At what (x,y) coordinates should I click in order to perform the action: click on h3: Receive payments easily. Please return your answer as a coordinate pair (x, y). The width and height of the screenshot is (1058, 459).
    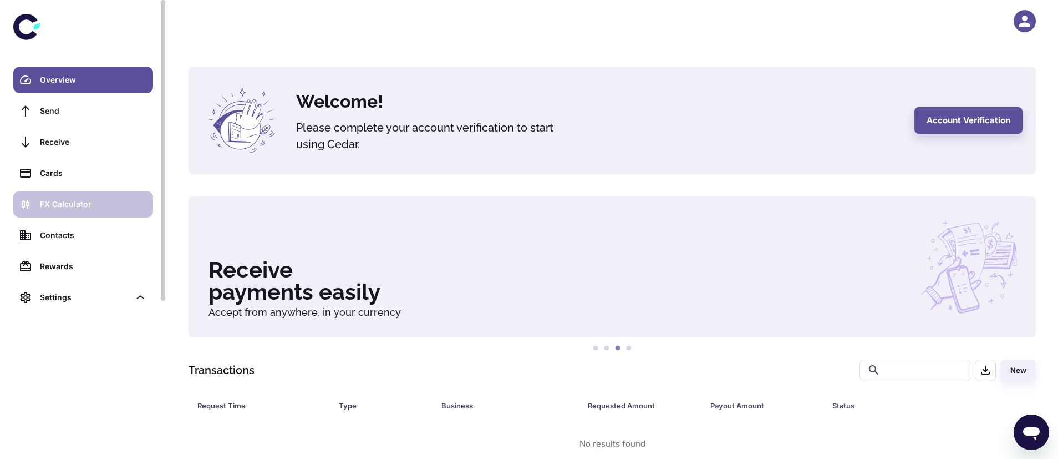
    Looking at the image, I should click on (612, 281).